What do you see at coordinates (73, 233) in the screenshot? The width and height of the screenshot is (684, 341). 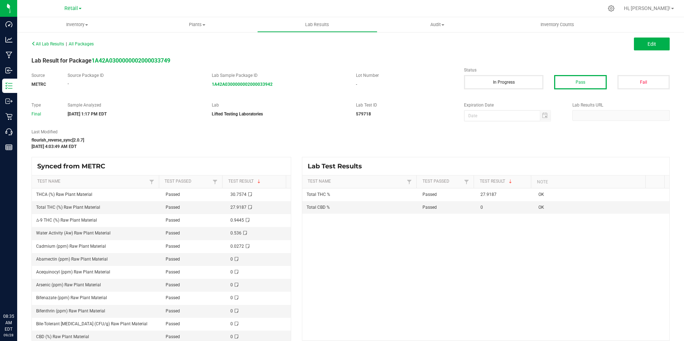 I see `span: Water Activity (Aw) Raw Plant Material` at bounding box center [73, 233].